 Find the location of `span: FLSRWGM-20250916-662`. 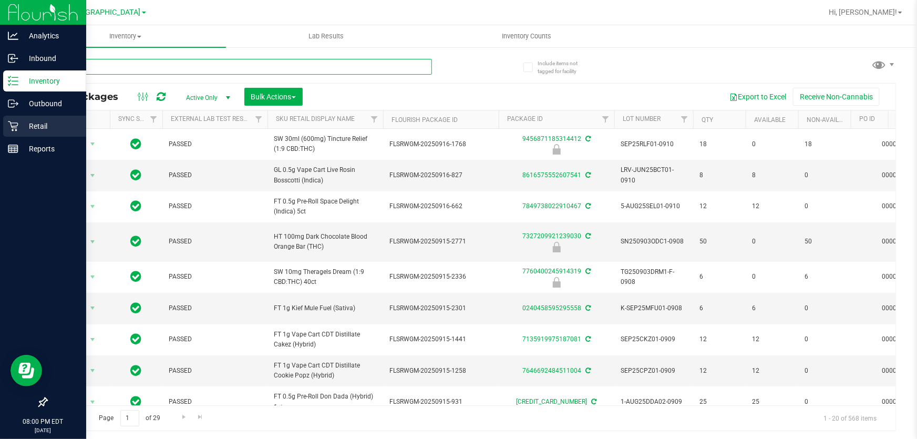

span: FLSRWGM-20250916-662 is located at coordinates (441, 206).